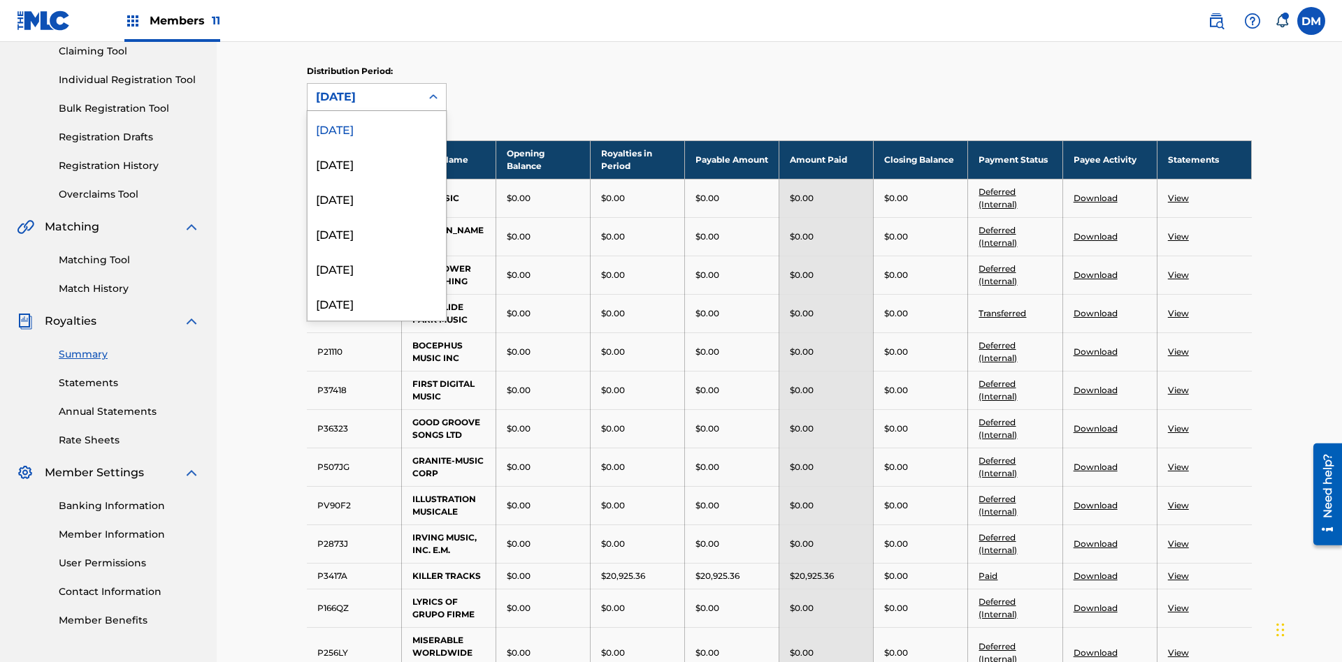 The image size is (1342, 662). I want to click on a: Contact Information, so click(129, 592).